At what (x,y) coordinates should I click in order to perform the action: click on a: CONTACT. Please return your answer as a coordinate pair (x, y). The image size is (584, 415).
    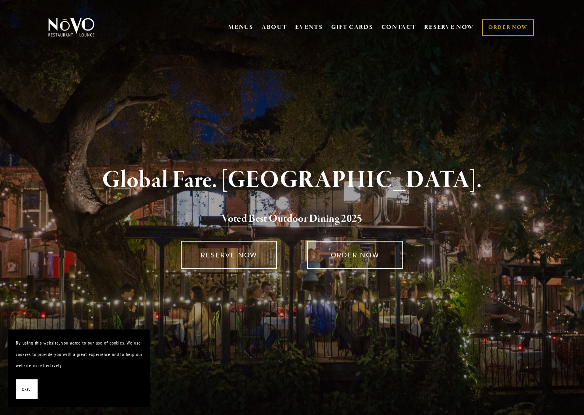
    Looking at the image, I should click on (399, 27).